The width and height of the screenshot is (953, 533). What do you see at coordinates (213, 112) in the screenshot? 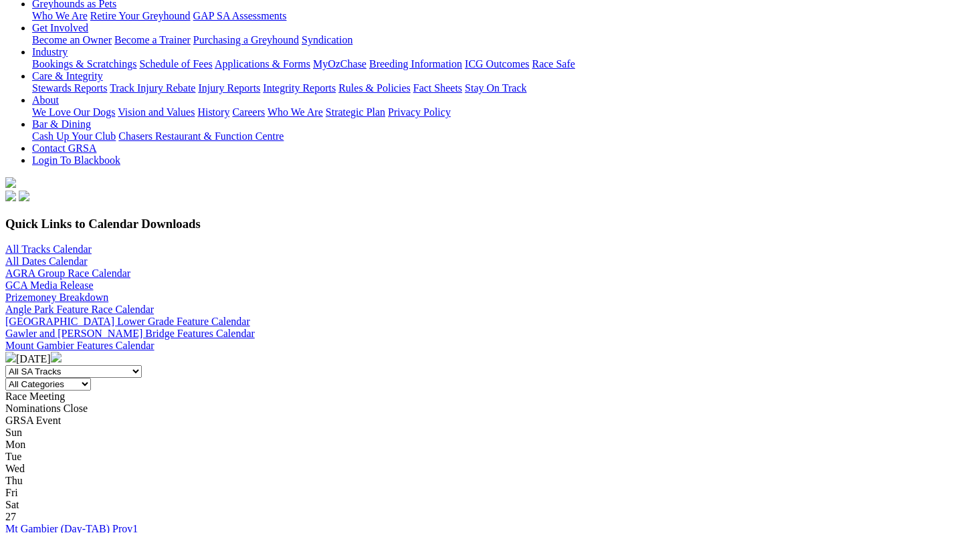
I see `a: History` at bounding box center [213, 112].